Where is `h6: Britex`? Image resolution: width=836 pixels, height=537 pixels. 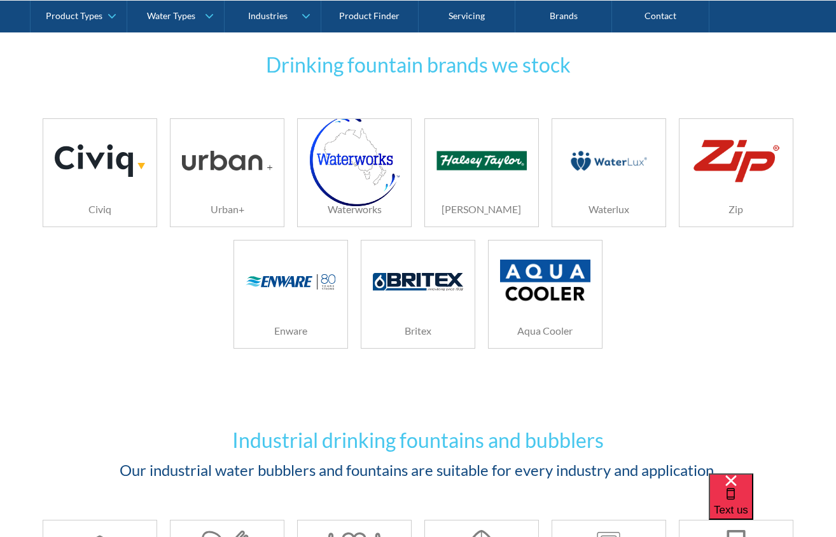 h6: Britex is located at coordinates (418, 331).